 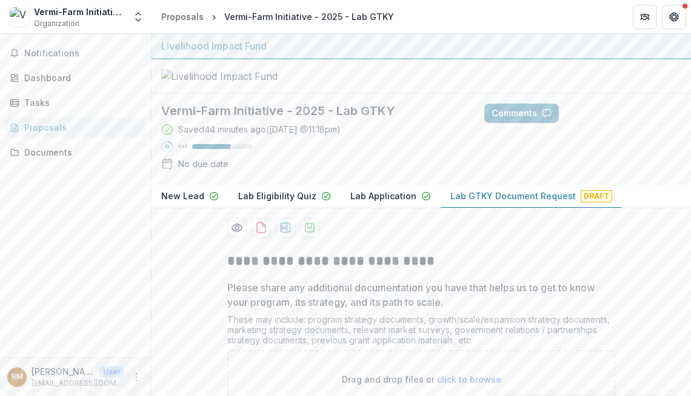 I want to click on span: Draft, so click(x=596, y=196).